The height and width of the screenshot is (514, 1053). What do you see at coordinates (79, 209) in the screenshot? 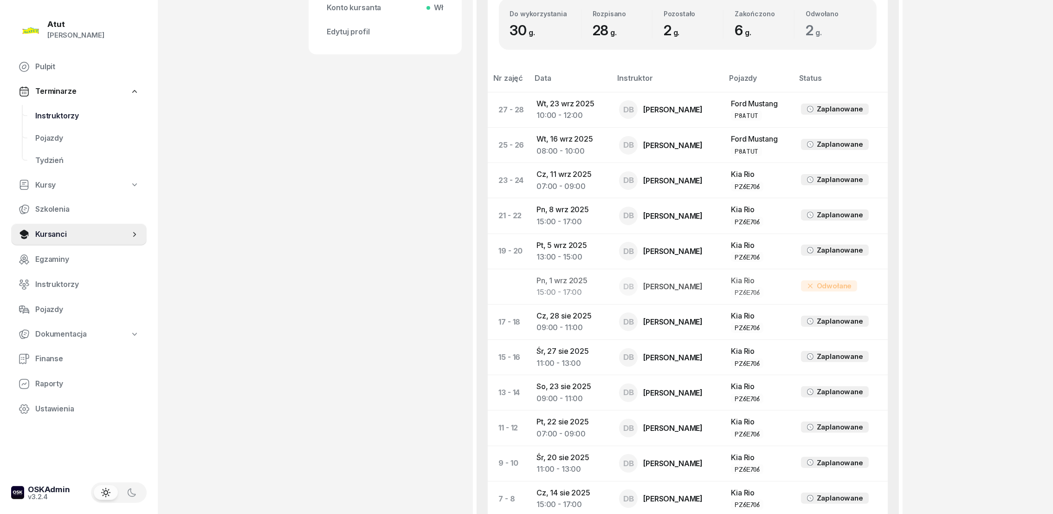
I see `a: Szkolenia` at bounding box center [79, 209].